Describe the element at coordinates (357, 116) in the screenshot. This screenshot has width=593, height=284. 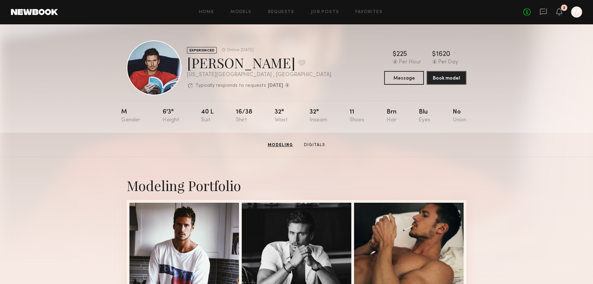
I see `div: 11` at that location.